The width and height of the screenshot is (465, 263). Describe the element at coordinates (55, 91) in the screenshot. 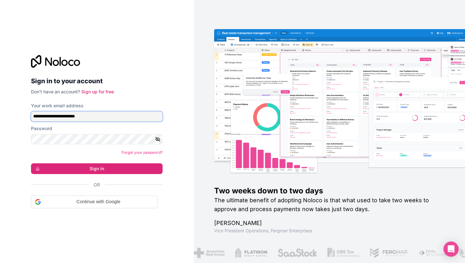

I see `span: Don't have an account?` at that location.